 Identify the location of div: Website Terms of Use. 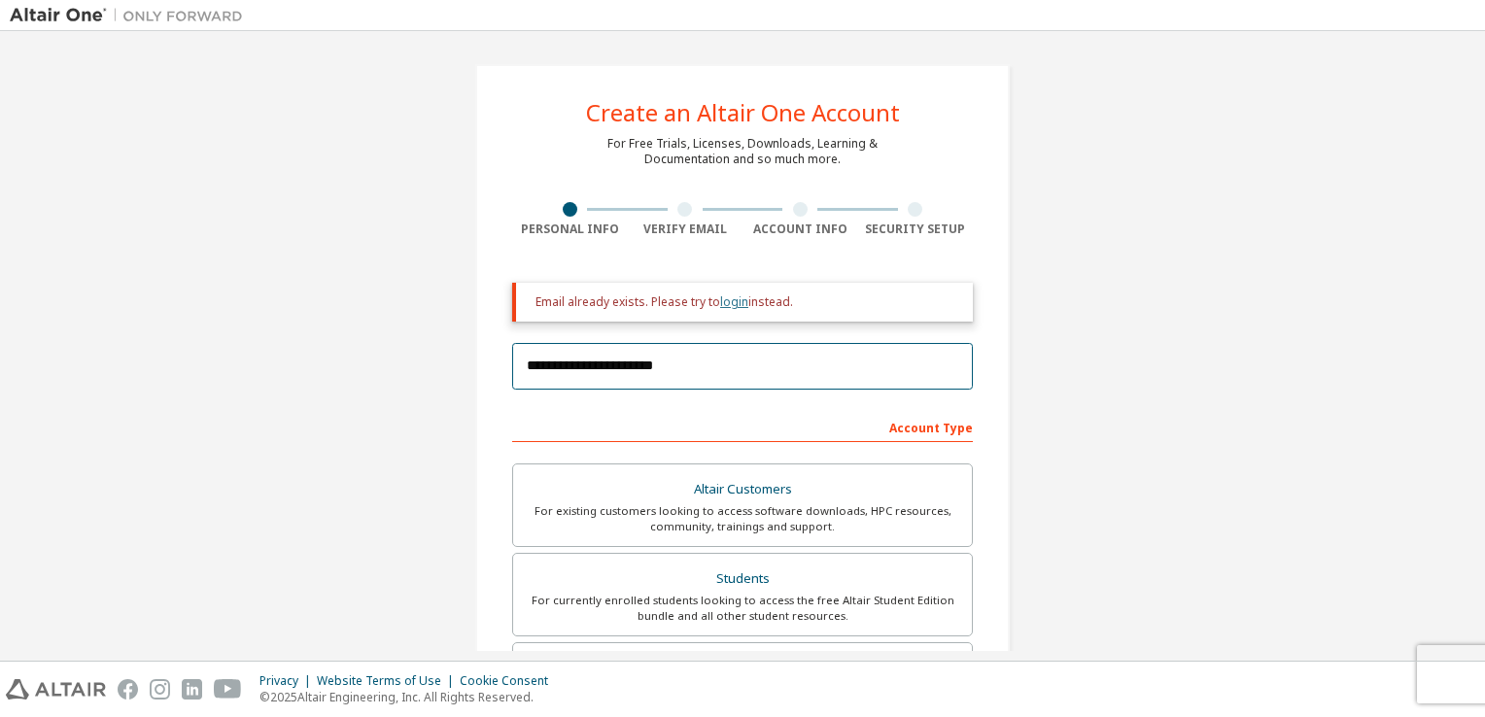
(388, 681).